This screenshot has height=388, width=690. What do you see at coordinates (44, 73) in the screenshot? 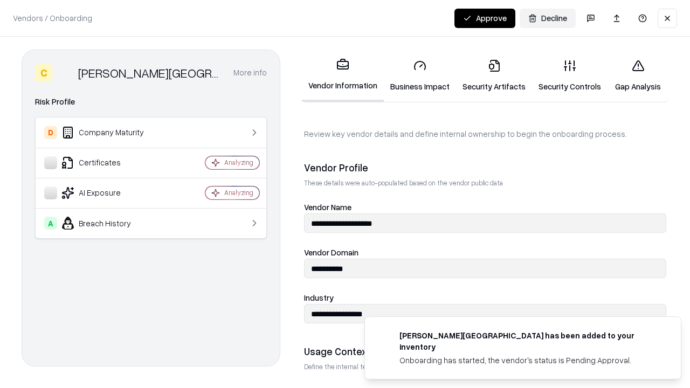
I see `div: C` at bounding box center [44, 73].